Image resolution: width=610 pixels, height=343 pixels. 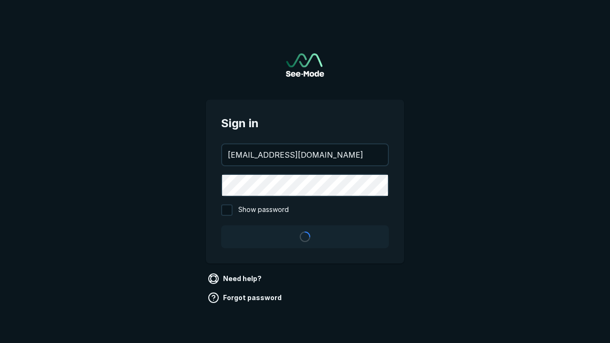 What do you see at coordinates (235, 279) in the screenshot?
I see `a: Need help?` at bounding box center [235, 279].